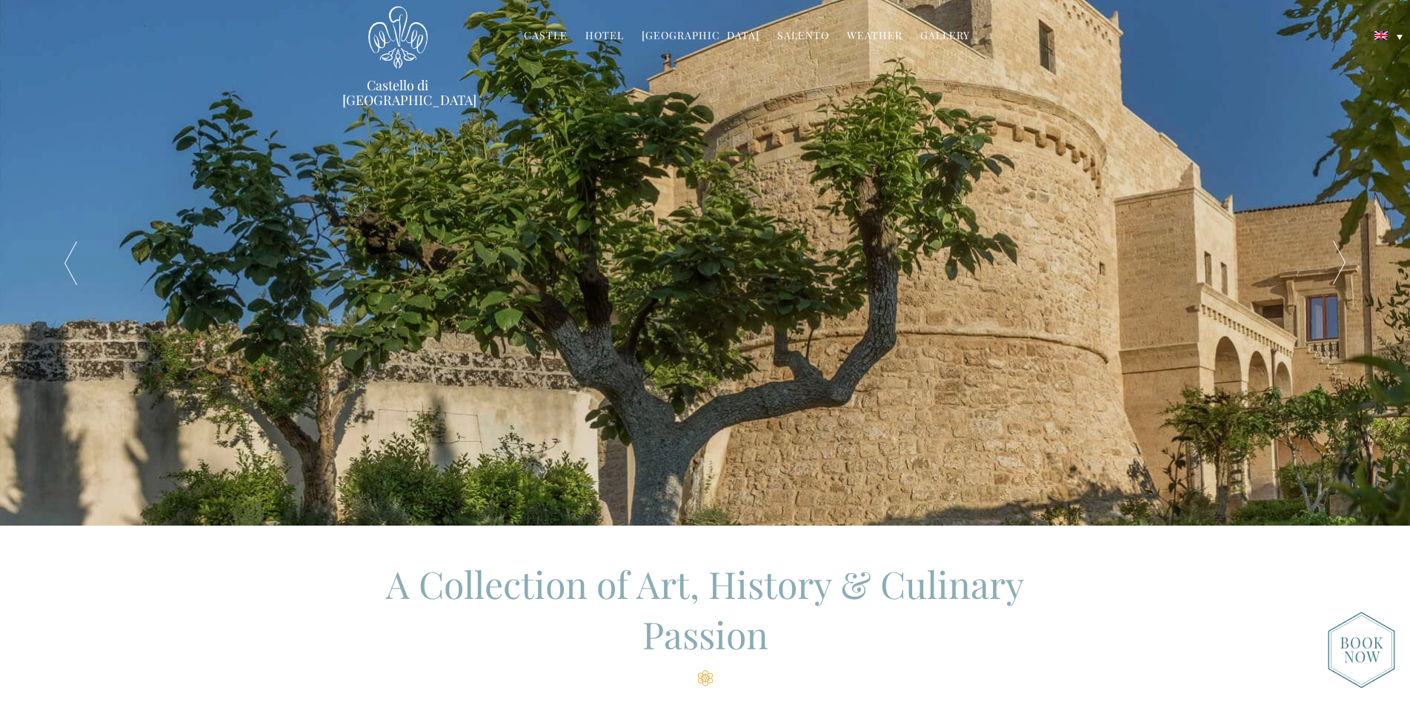  What do you see at coordinates (874, 36) in the screenshot?
I see `a: Weather` at bounding box center [874, 36].